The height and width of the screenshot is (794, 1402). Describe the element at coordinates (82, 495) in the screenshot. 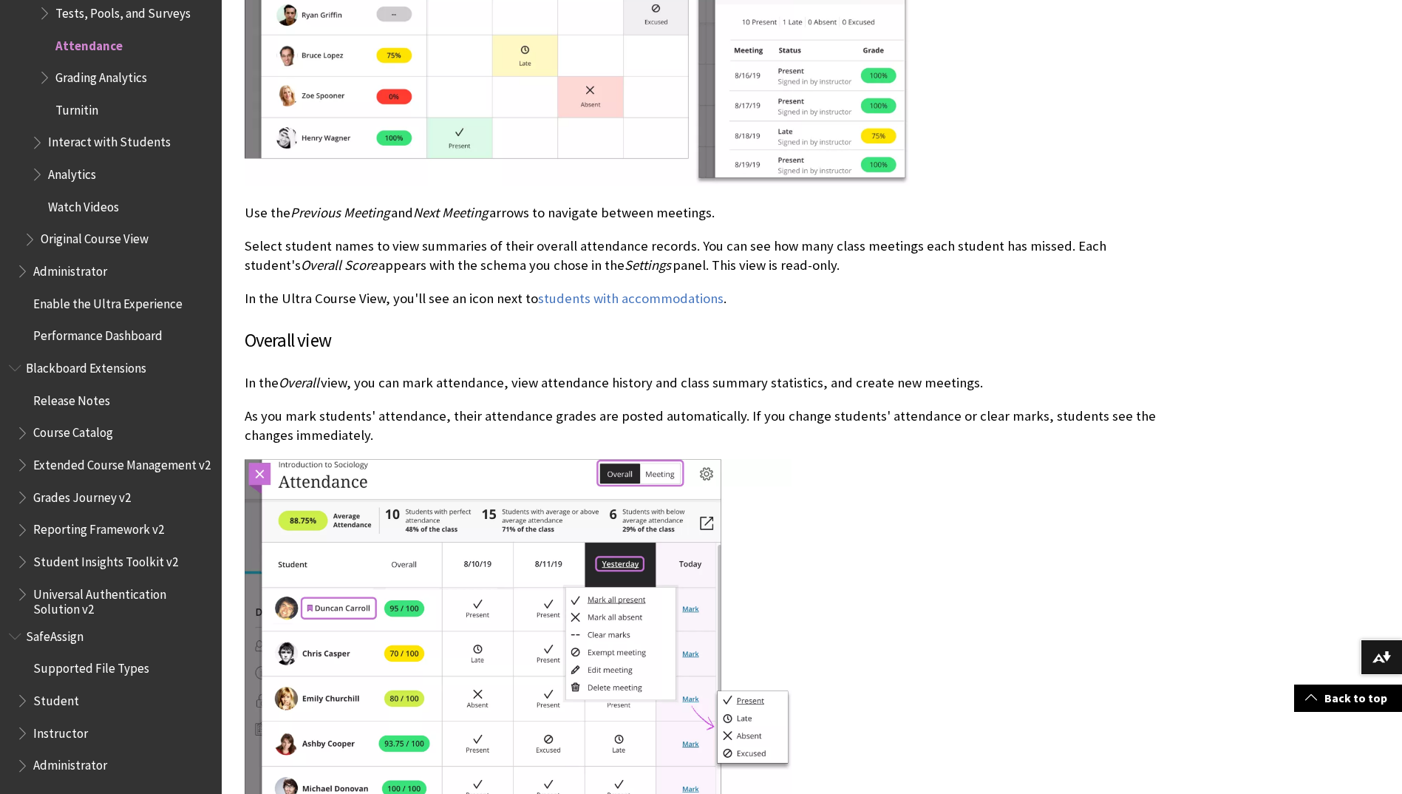

I see `span: Grades Journey v2` at that location.